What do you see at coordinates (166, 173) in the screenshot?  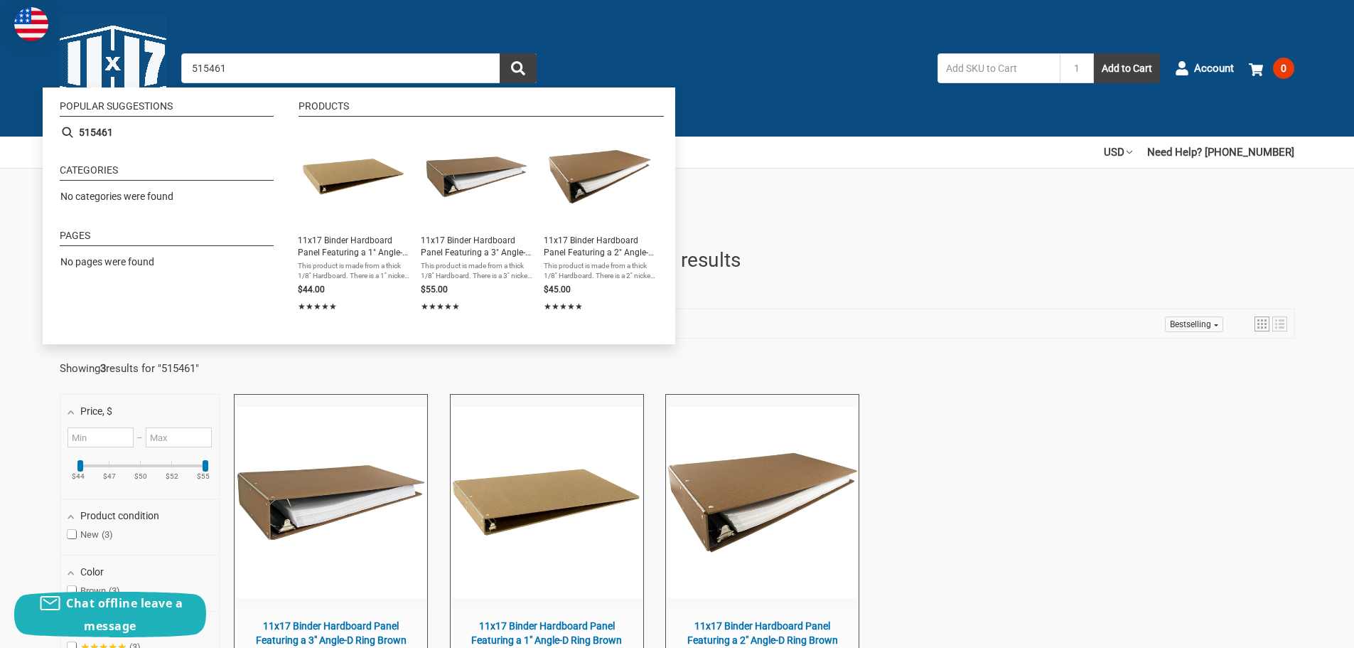 I see `li: Categories` at bounding box center [166, 173].